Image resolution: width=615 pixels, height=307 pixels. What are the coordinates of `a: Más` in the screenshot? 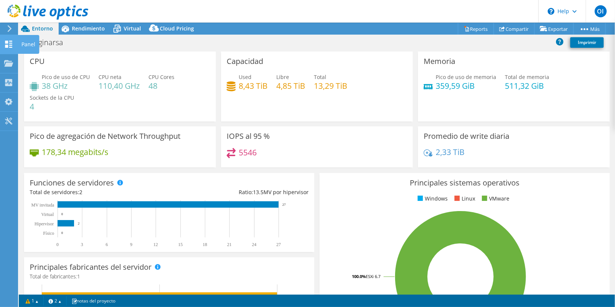 It's located at (590, 29).